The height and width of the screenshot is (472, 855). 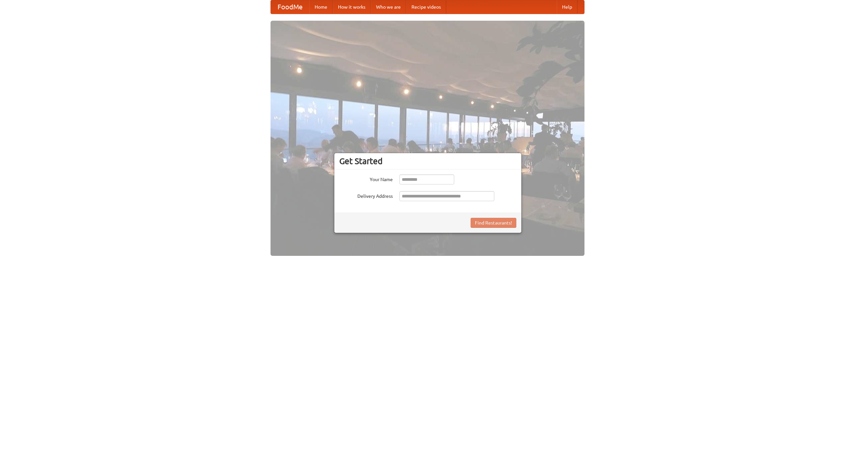 What do you see at coordinates (428, 161) in the screenshot?
I see `h3: Get Started` at bounding box center [428, 161].